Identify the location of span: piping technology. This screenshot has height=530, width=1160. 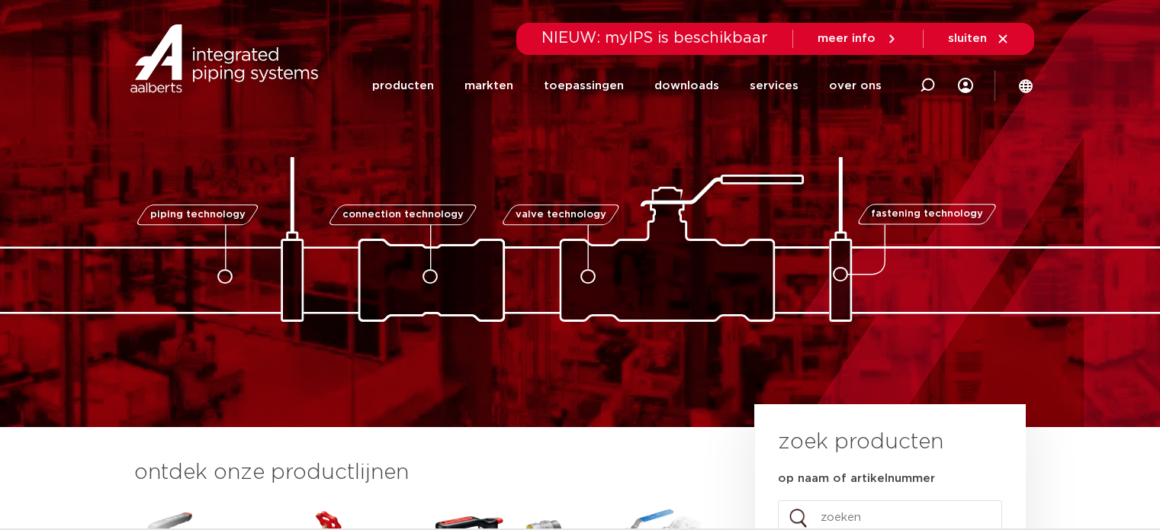
(198, 214).